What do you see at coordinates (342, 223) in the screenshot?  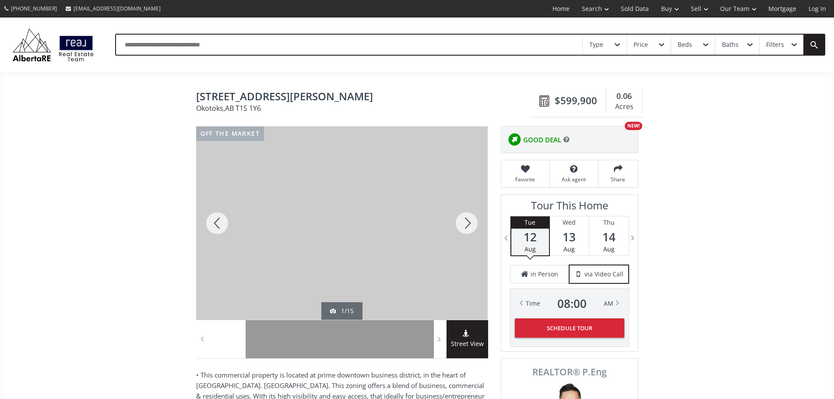 I see `div: 18 Mcrae Street Okotoks, AB T1S 1Y6 - Photo 1 of 15` at bounding box center [342, 223].